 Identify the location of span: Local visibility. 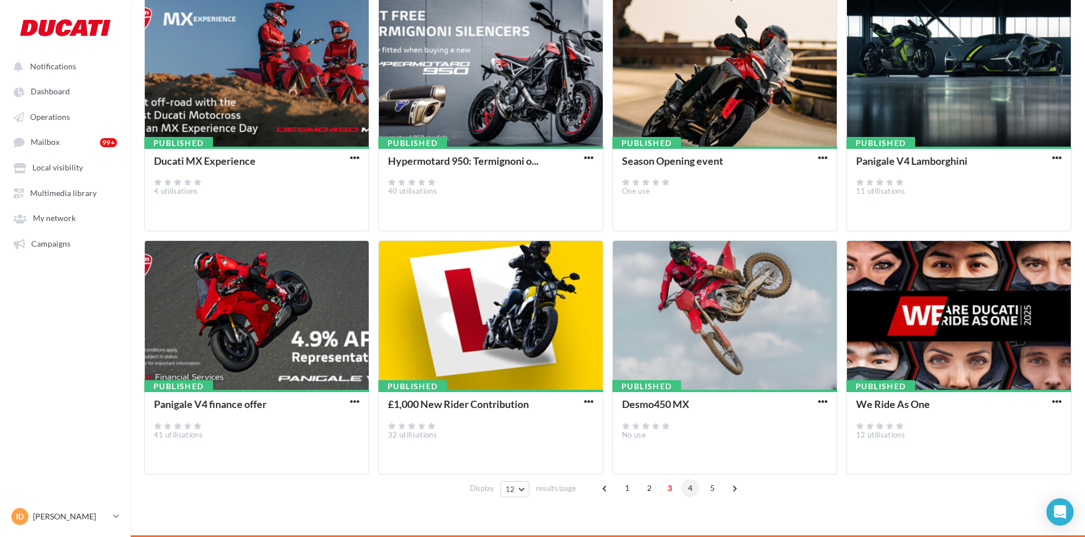
(57, 168).